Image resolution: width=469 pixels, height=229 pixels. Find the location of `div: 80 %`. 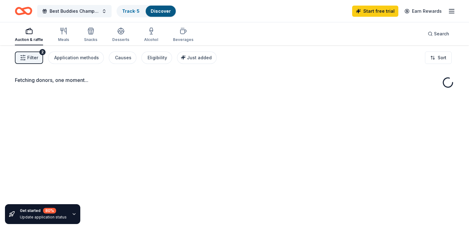

div: 80 % is located at coordinates (50, 210).